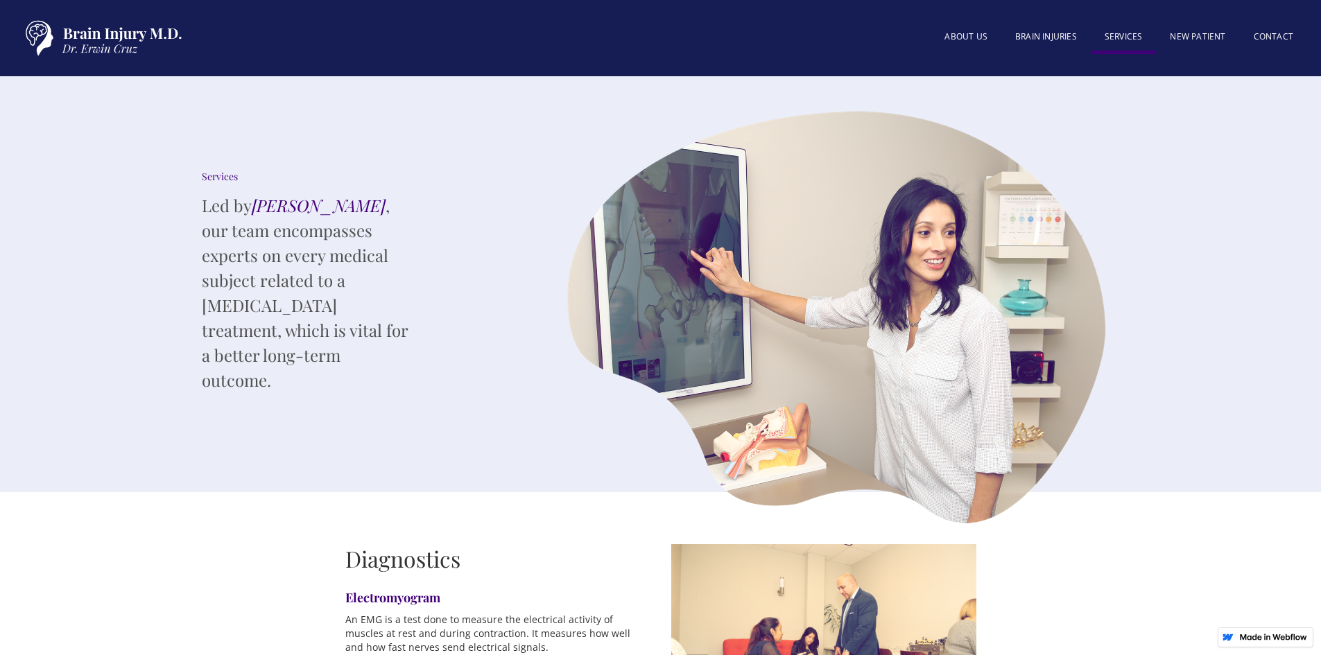 The width and height of the screenshot is (1321, 655). What do you see at coordinates (1197, 37) in the screenshot?
I see `a: New patient` at bounding box center [1197, 37].